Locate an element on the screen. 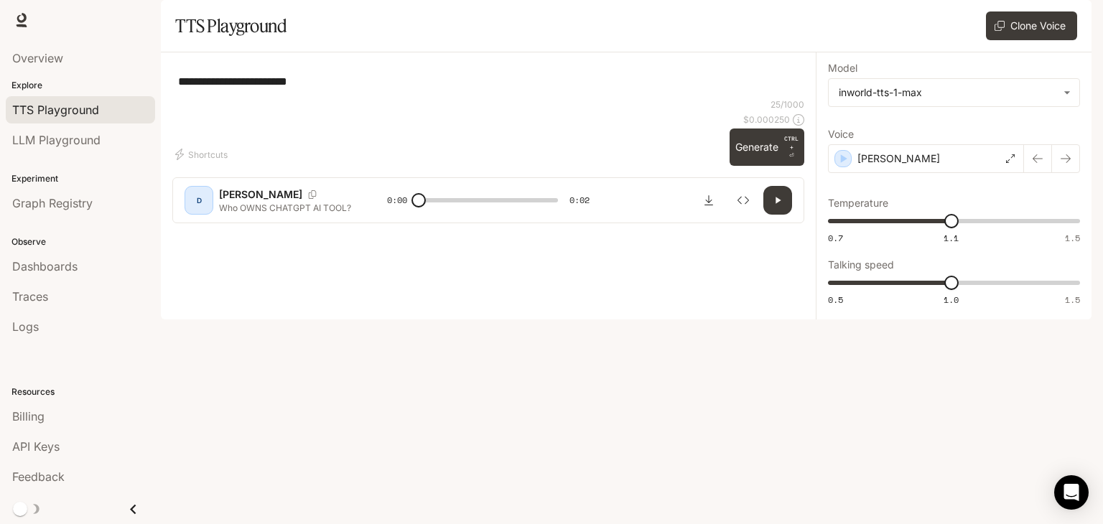 Image resolution: width=1103 pixels, height=524 pixels. button: GenerateCTRL +⏎ is located at coordinates (767, 147).